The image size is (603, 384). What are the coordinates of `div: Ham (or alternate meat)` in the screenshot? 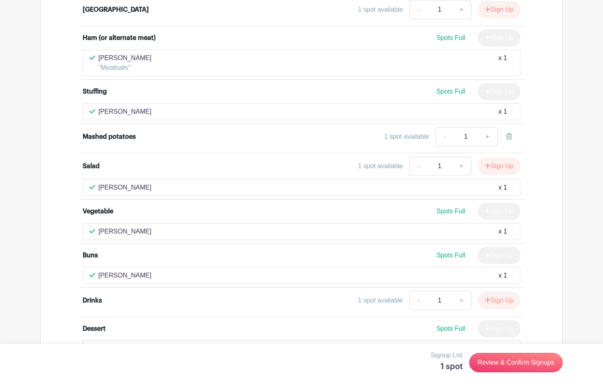 It's located at (119, 38).